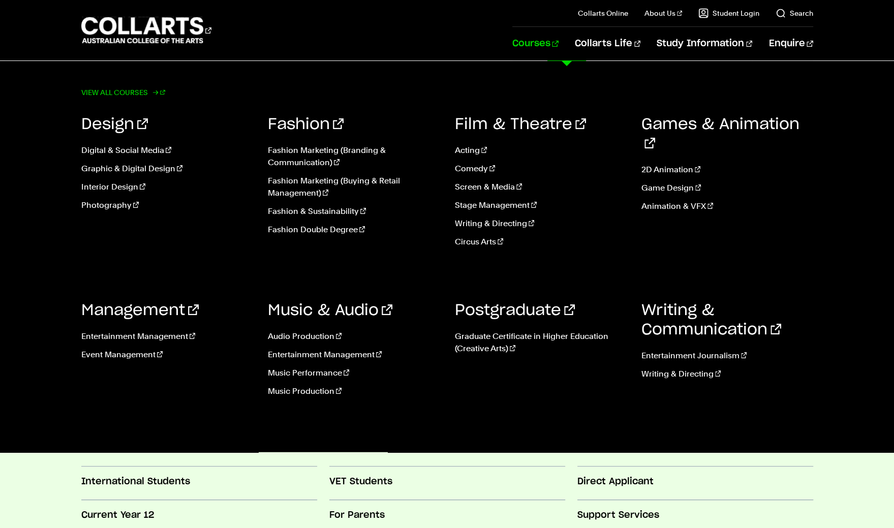  I want to click on a: Writing & Communication, so click(711, 320).